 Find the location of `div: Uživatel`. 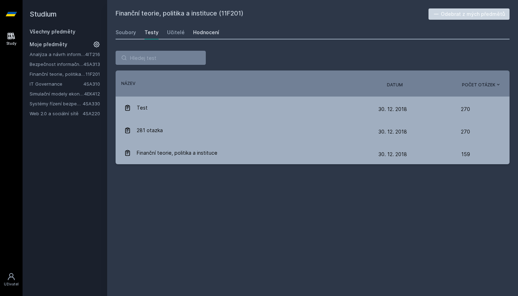

div: Uživatel is located at coordinates (11, 284).